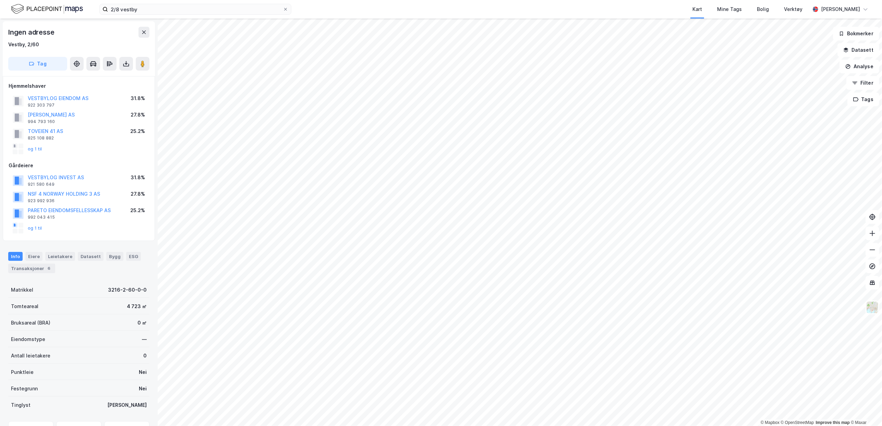  What do you see at coordinates (47, 9) in the screenshot?
I see `img: logo.f888ab2527a4732fd821a326f86c7f29.svg` at bounding box center [47, 9].